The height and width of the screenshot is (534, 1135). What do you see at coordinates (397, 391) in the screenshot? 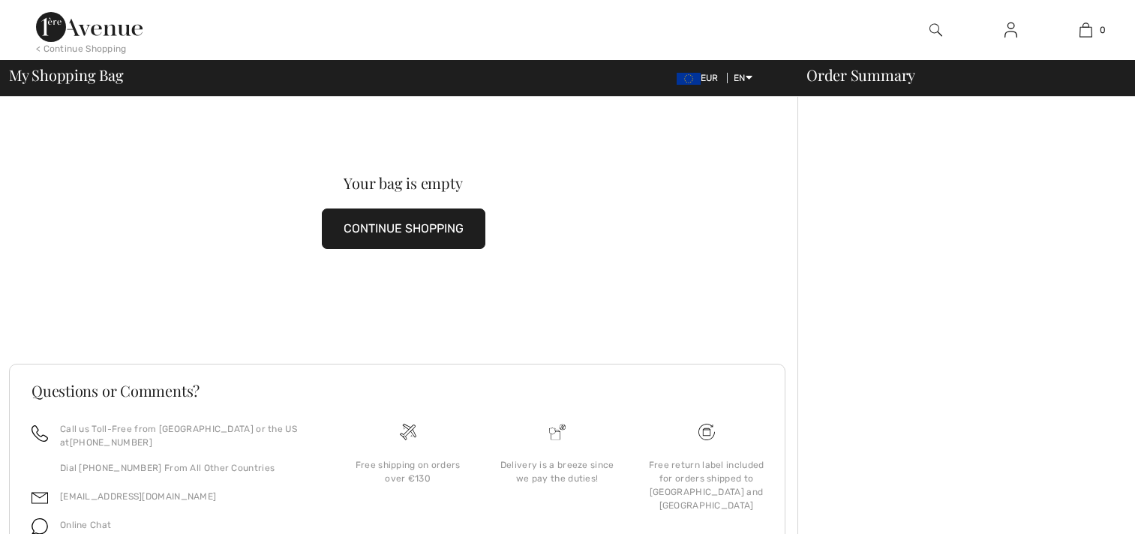
I see `h3: Questions or Comments?` at bounding box center [397, 391].